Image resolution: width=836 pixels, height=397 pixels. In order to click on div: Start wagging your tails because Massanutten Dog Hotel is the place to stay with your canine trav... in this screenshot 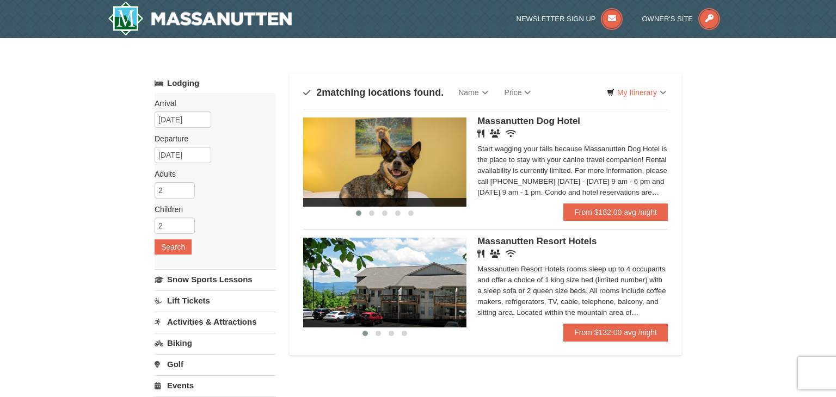, I will do `click(573, 171)`.